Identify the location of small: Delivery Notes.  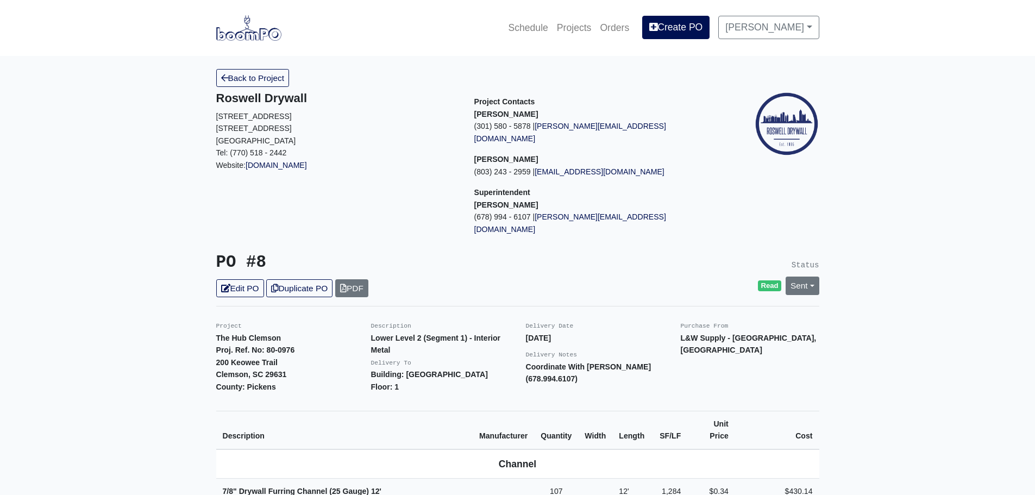
(551, 355).